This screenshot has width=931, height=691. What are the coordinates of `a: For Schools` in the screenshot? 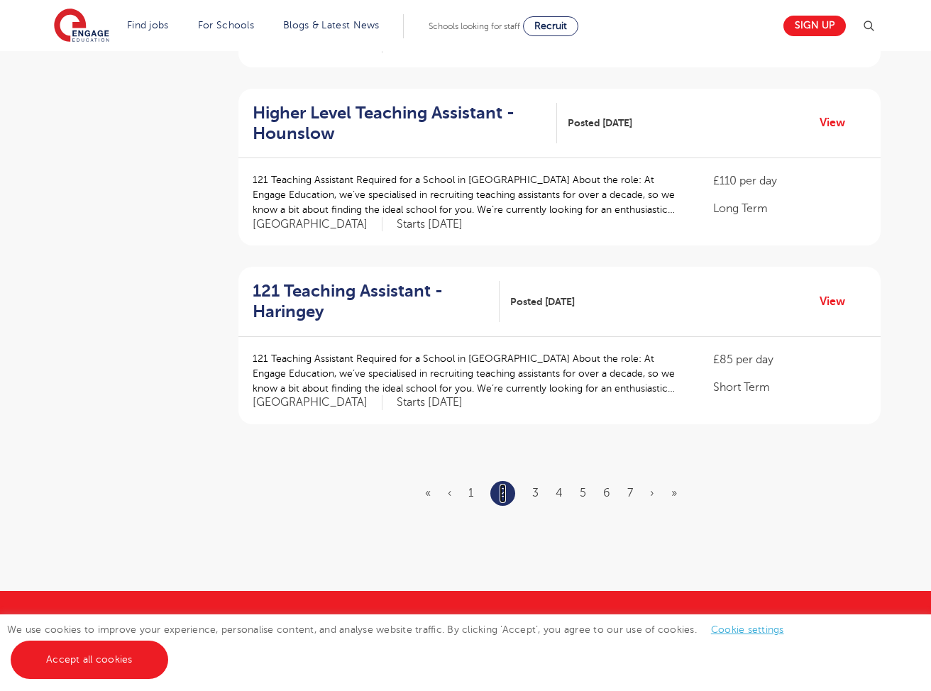 It's located at (226, 25).